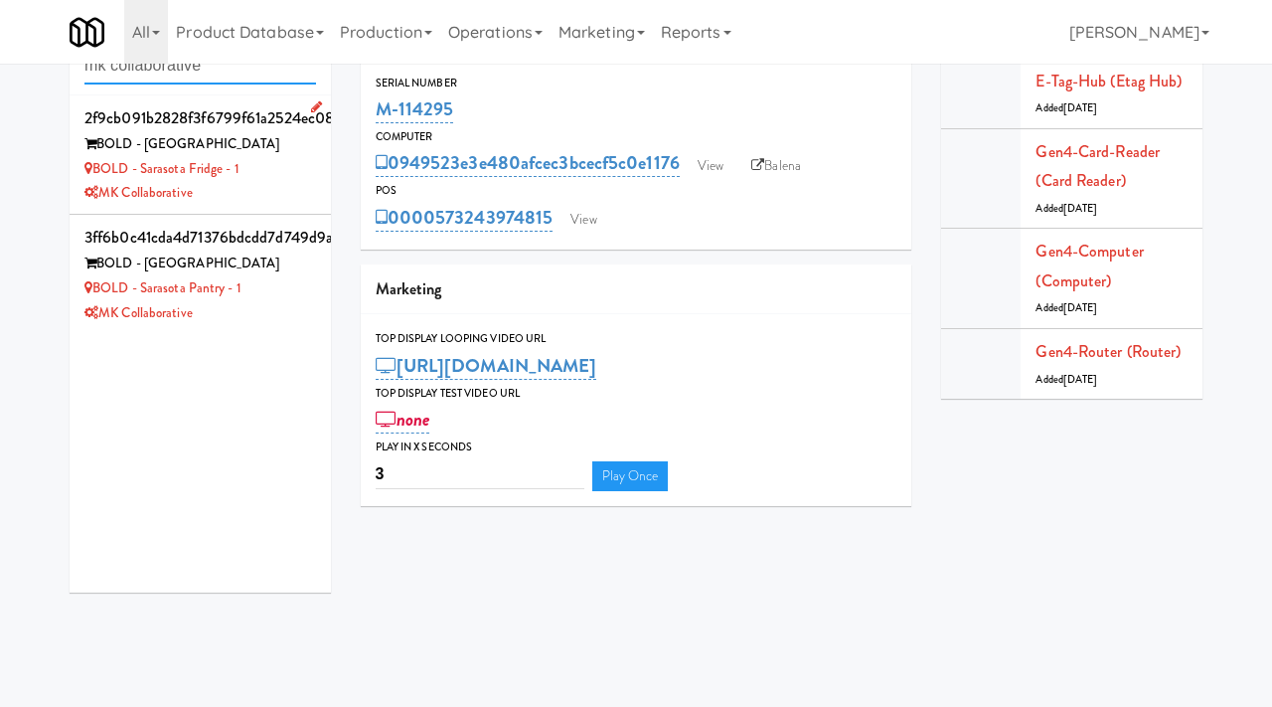 The width and height of the screenshot is (1272, 707). What do you see at coordinates (1108, 81) in the screenshot?
I see `a: E-tag-hub (Etag Hub)` at bounding box center [1108, 81].